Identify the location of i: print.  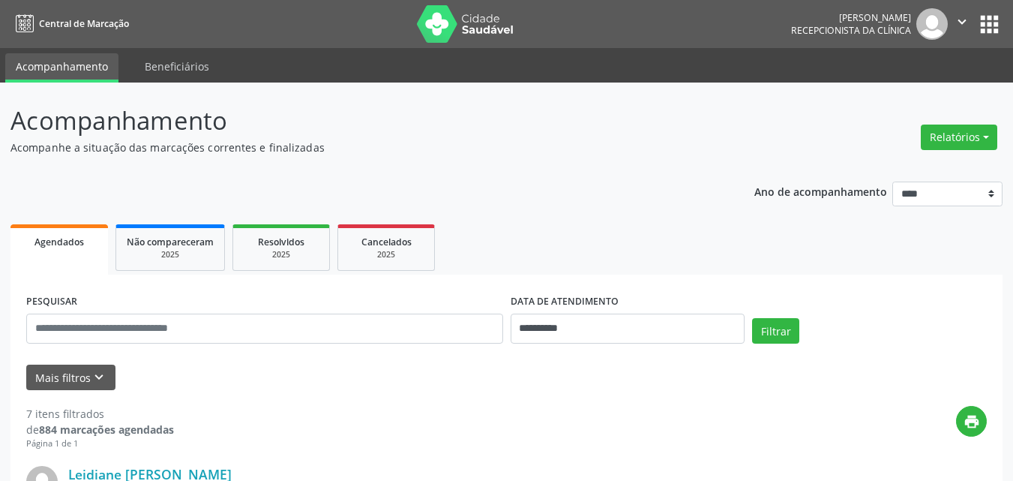
(972, 422).